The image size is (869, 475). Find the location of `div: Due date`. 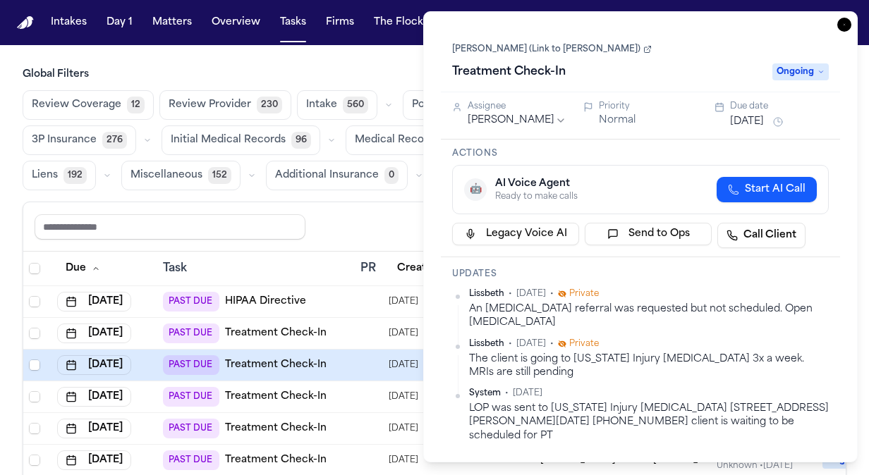

div: Due date is located at coordinates (780, 107).